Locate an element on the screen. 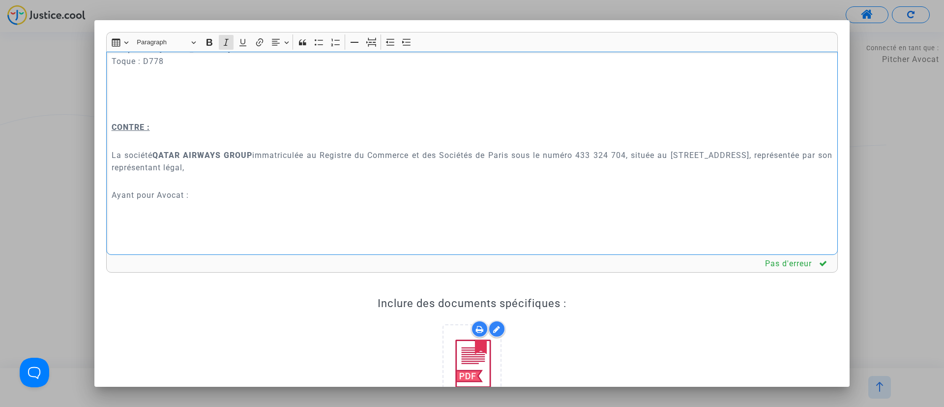  div: Editor toolbar is located at coordinates (472, 41).